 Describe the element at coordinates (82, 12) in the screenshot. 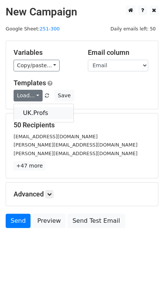

I see `h2: New Campaign` at that location.